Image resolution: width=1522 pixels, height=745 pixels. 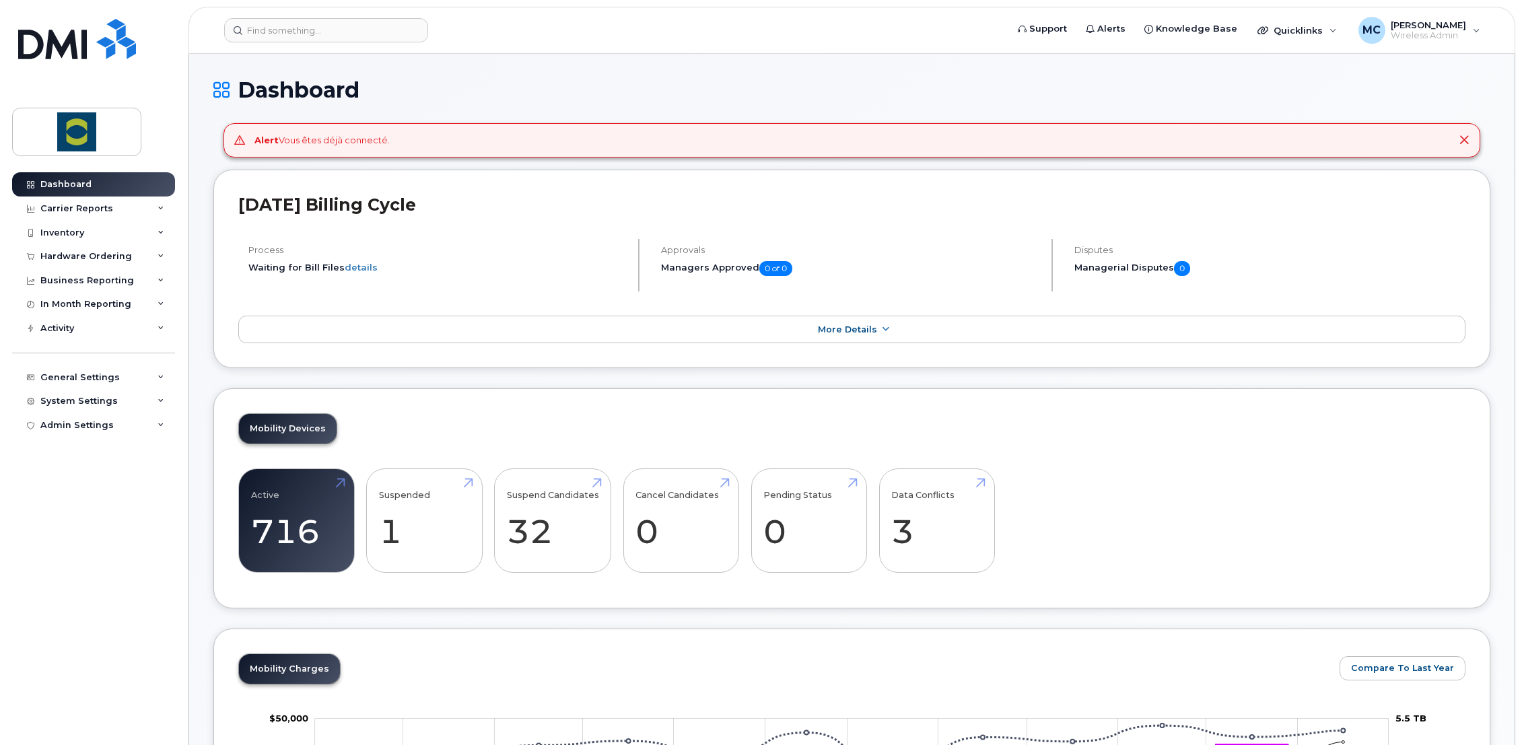 What do you see at coordinates (1269, 269) in the screenshot?
I see `h5: Managerial Disputes` at bounding box center [1269, 269].